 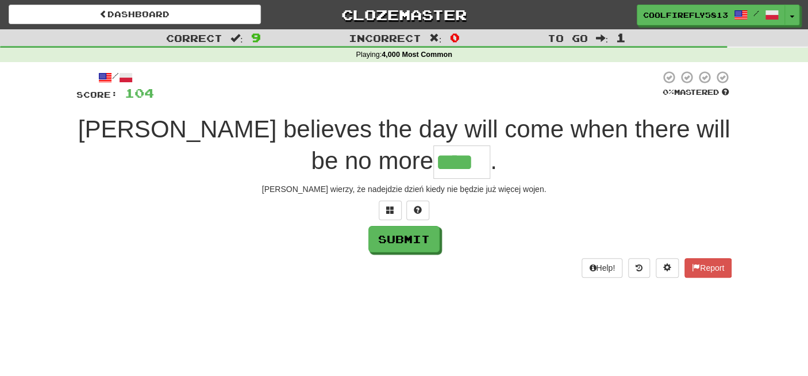 What do you see at coordinates (256, 37) in the screenshot?
I see `span: 9` at bounding box center [256, 37].